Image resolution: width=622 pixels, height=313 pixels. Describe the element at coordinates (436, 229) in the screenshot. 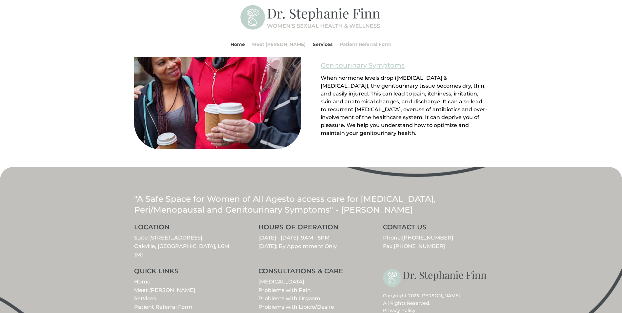

I see `h3: CONTACT US` at that location.